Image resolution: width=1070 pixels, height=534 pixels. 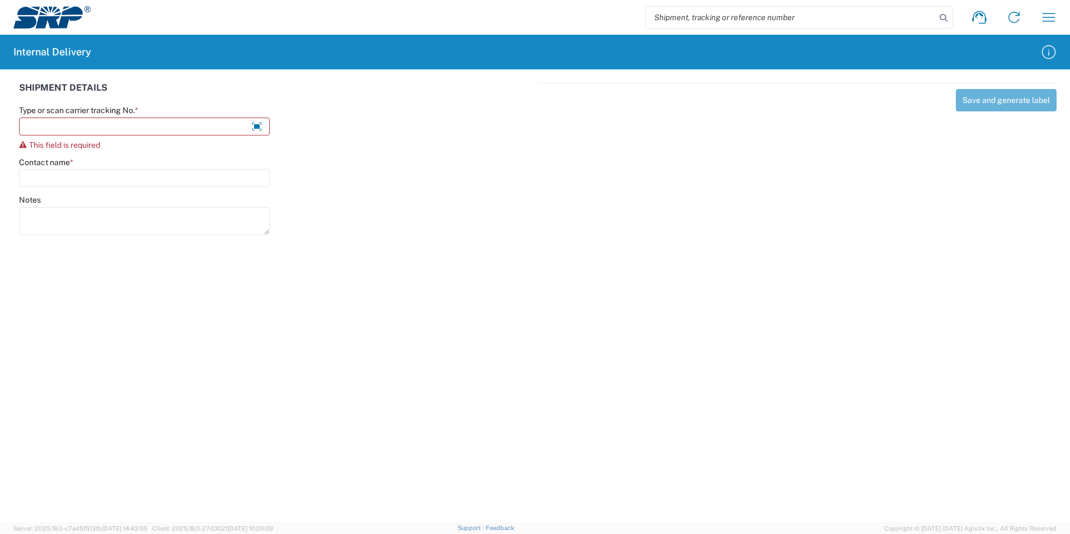 I want to click on span: Server: 2025.18.0-c7ad5f513fb, so click(x=80, y=528).